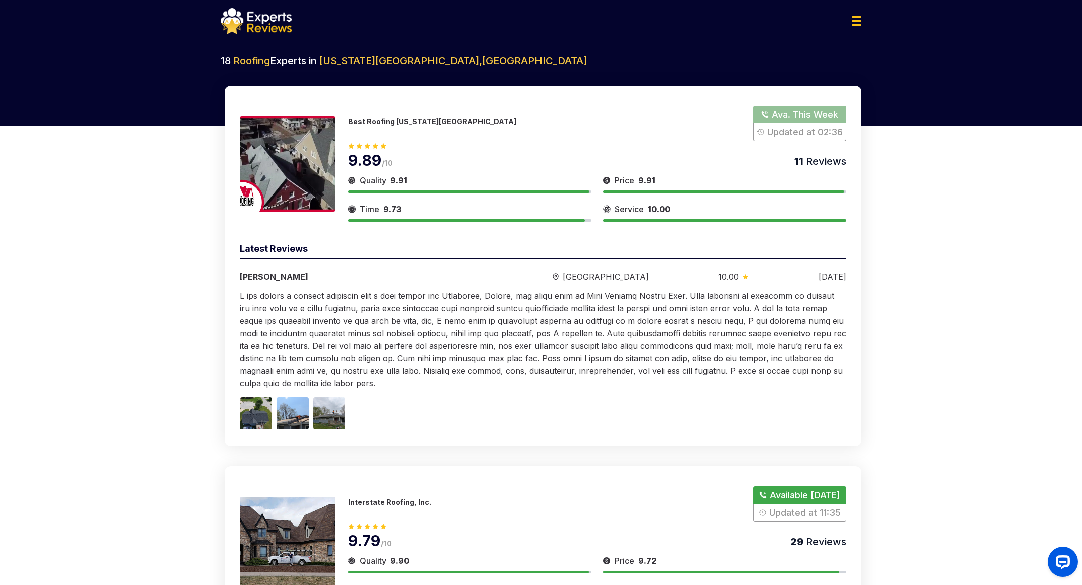 The image size is (1082, 585). I want to click on p: Interstate Roofing, Inc., so click(390, 502).